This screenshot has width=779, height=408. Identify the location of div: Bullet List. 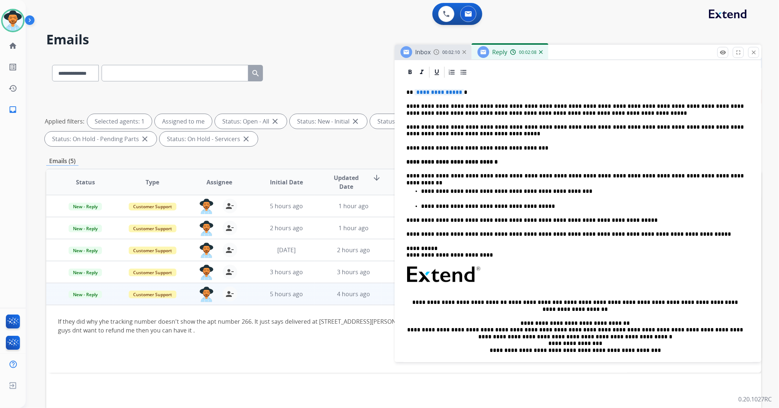
(464, 72).